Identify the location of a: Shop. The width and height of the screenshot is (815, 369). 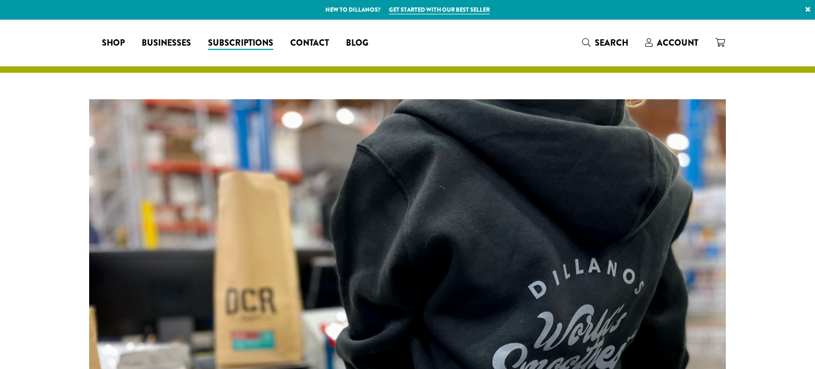
(113, 43).